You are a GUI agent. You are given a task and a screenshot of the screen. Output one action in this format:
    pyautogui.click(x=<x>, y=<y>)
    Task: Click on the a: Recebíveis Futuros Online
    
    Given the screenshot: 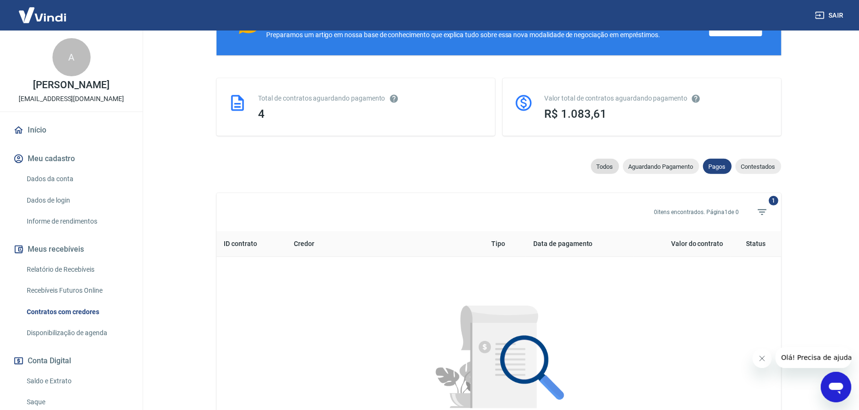 What is the action you would take?
    pyautogui.click(x=77, y=290)
    